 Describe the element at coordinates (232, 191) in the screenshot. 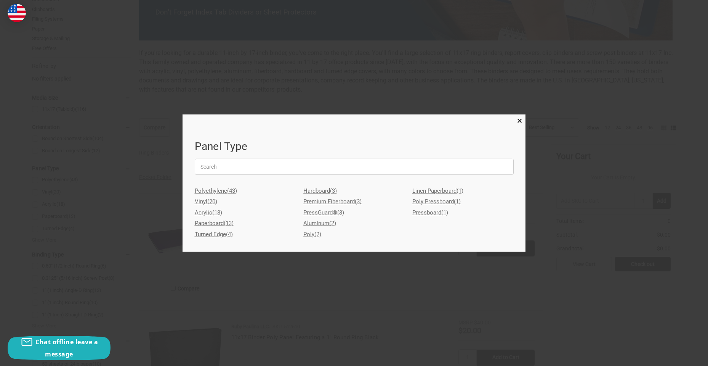

I see `span: (43)` at that location.